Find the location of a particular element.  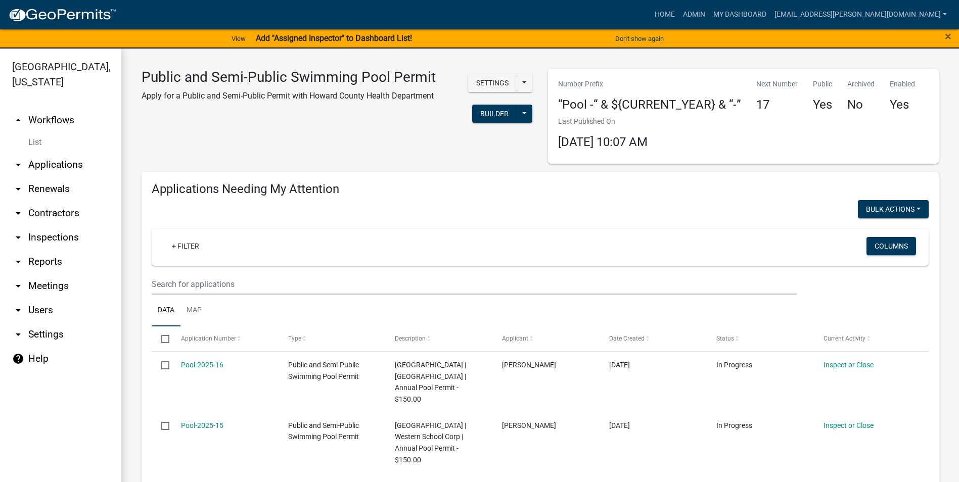

a: Data is located at coordinates (166, 311).